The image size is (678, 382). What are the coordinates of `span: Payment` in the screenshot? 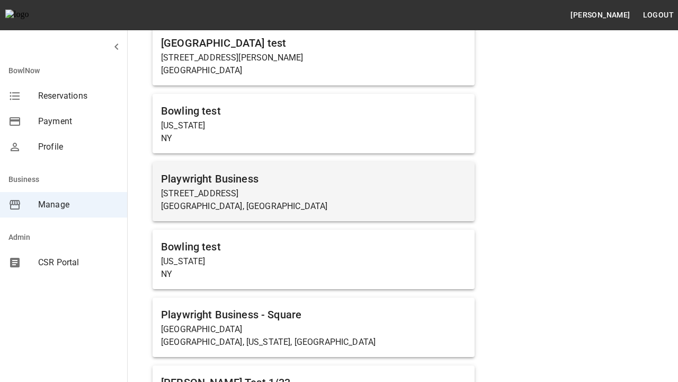 It's located at (78, 121).